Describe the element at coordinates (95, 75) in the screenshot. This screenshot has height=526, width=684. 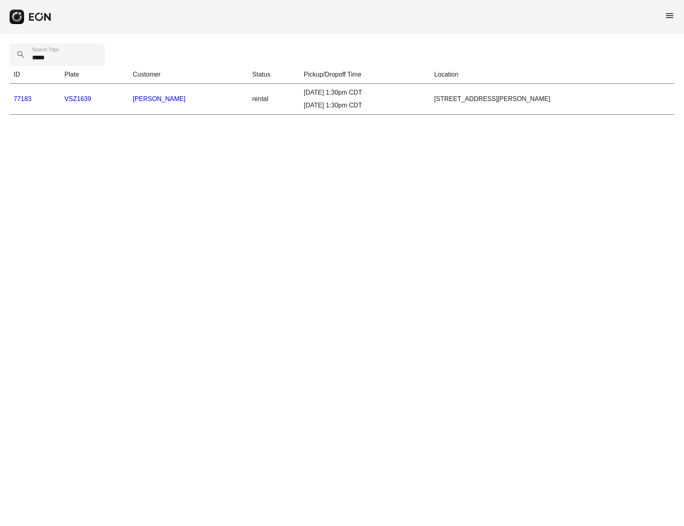
I see `th: Plate` at that location.